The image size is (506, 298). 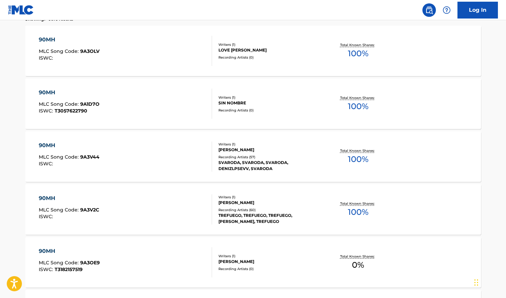 I want to click on span: T3057622790, so click(x=71, y=111).